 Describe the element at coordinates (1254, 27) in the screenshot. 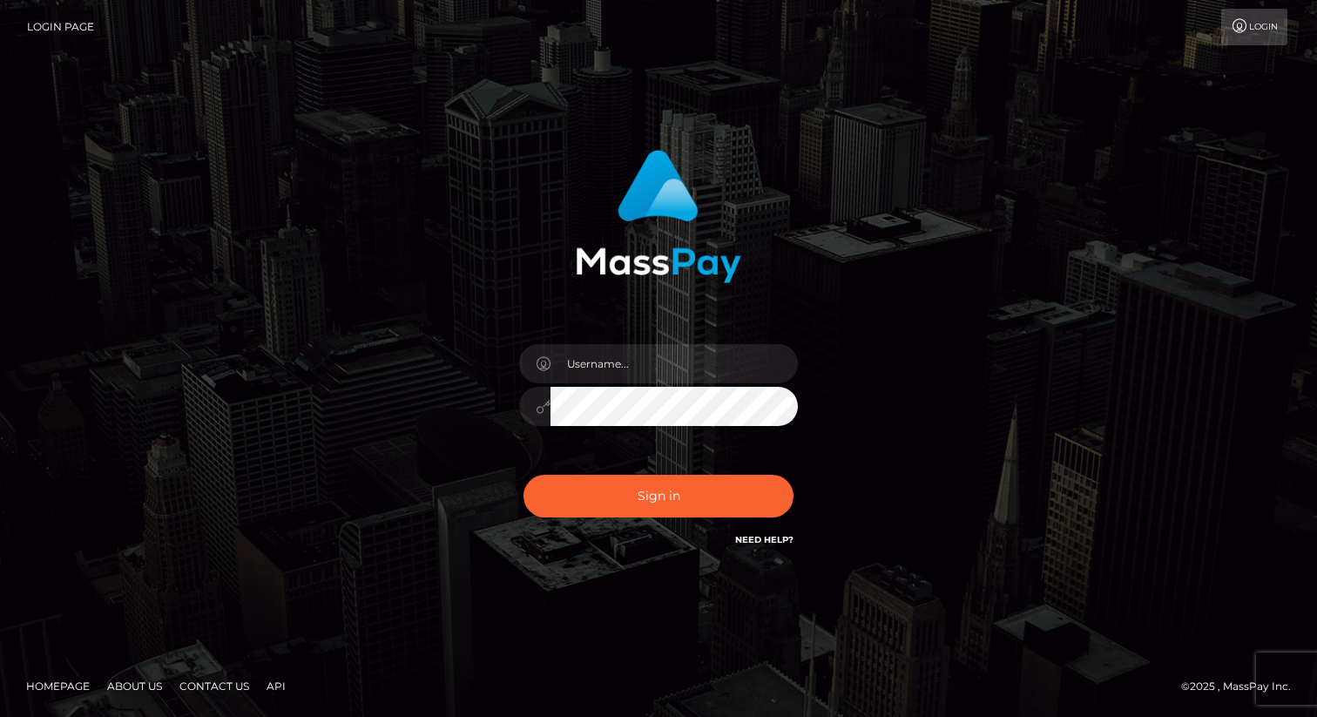

I see `a: Login` at that location.